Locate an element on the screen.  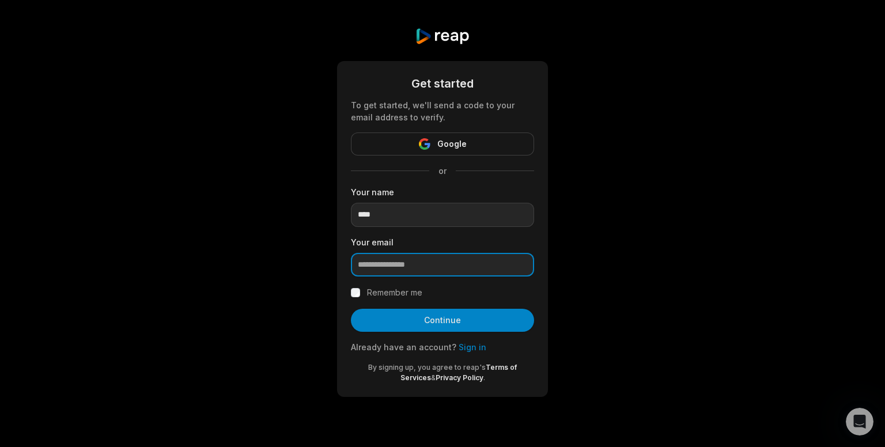
span: Already have an account? is located at coordinates (404, 347).